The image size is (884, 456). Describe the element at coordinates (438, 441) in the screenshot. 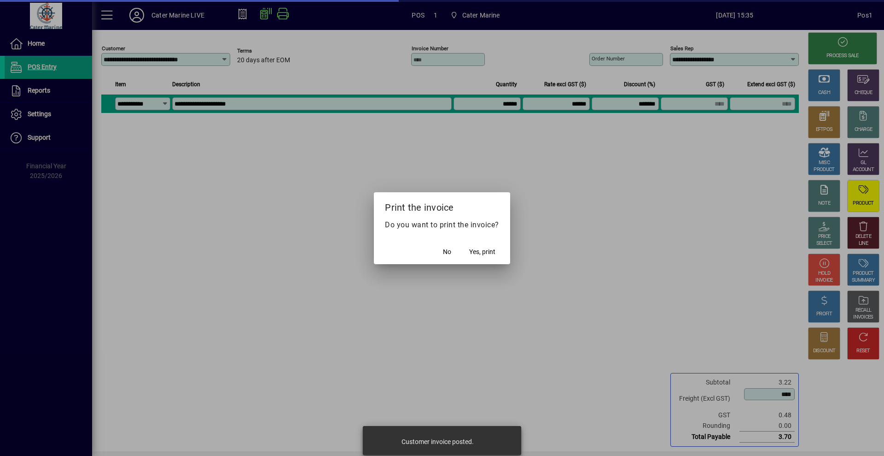

I see `div: Customer invoice posted.` at that location.